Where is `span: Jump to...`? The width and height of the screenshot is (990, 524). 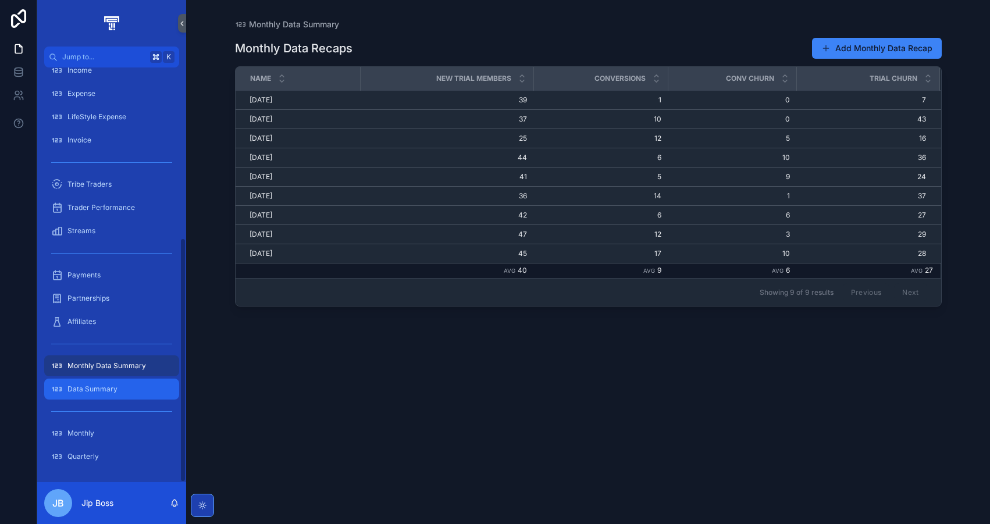
span: Jump to... is located at coordinates (103, 57).